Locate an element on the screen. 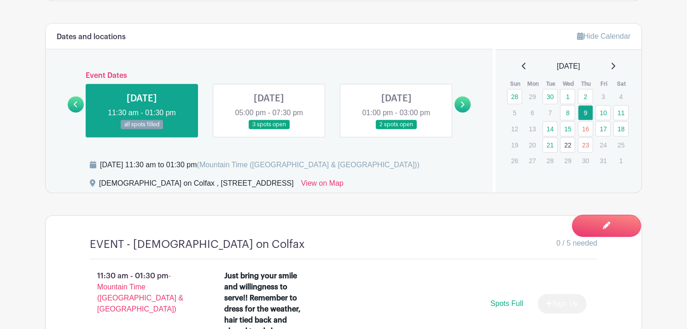 The width and height of the screenshot is (687, 329). p: 20 is located at coordinates (532, 145).